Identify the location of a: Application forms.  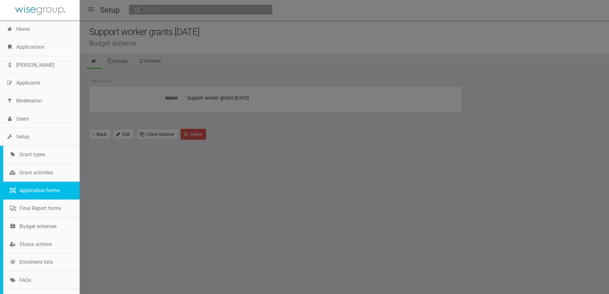
(41, 191).